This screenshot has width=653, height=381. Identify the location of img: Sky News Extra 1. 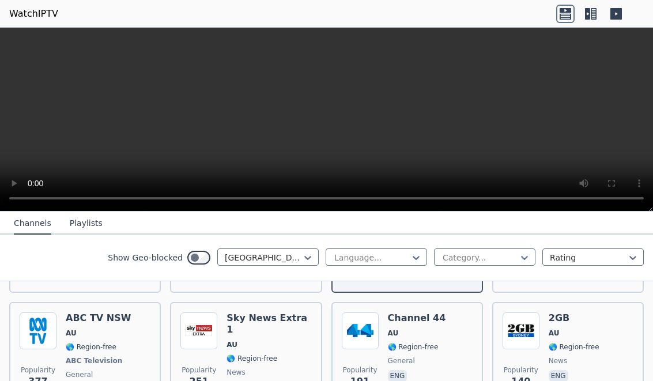
(199, 331).